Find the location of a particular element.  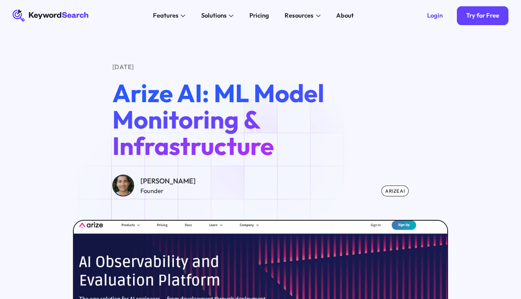

div: Resources is located at coordinates (299, 16).